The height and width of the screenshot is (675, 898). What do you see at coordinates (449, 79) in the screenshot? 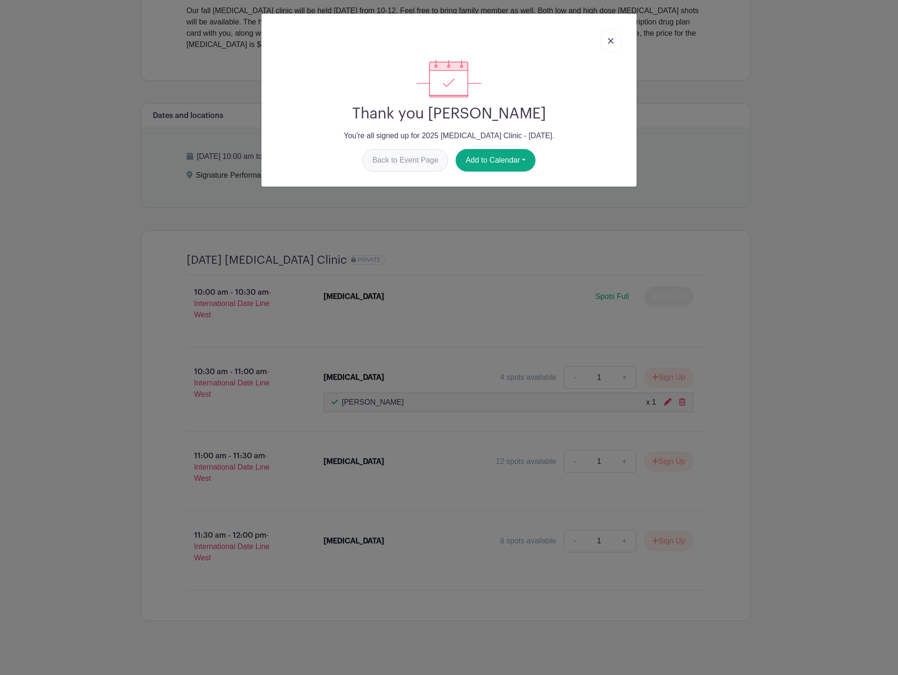
I see `img: signup_complete-c468d5dda3e2740ee63a24cb0ba0d3ce5d8a4ecd24259e683200fb1569d990c8.svg` at bounding box center [449, 79].